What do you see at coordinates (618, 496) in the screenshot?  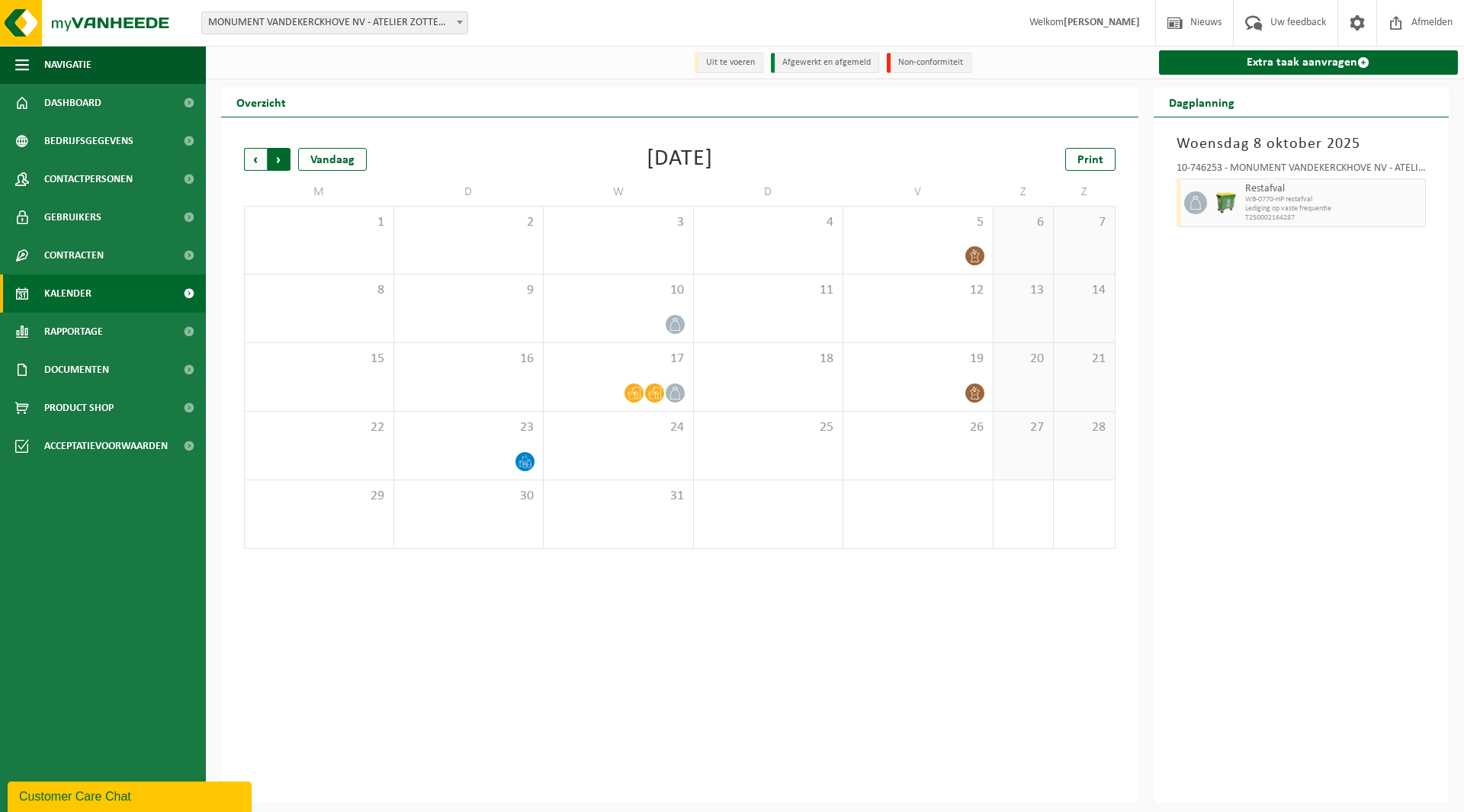 I see `span: 31` at bounding box center [618, 496].